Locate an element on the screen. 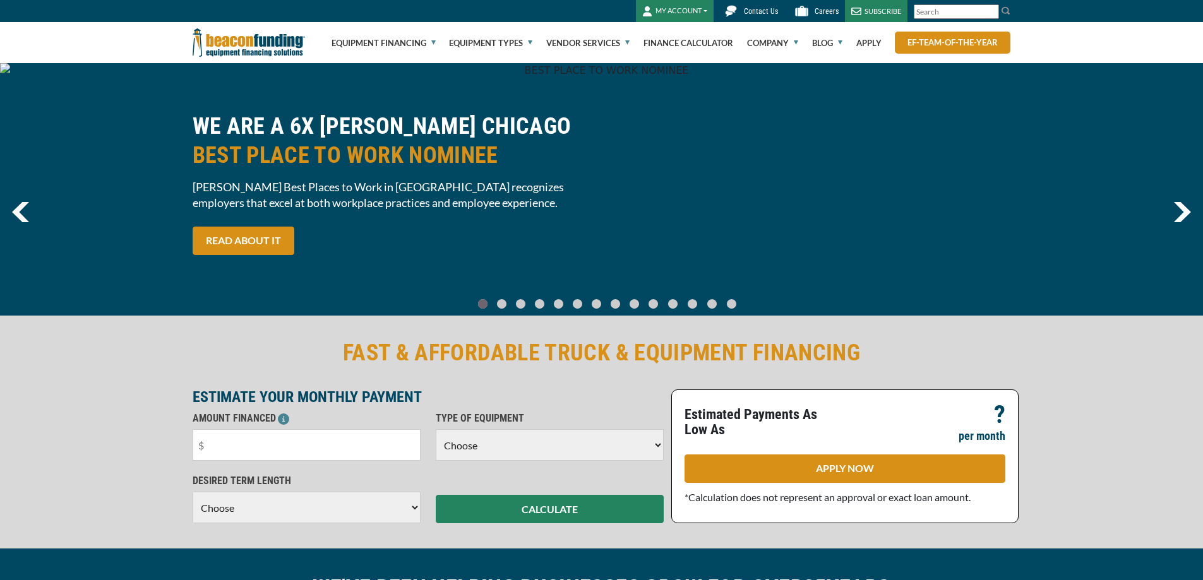 The image size is (1203, 580). a: Go To Slide 13 is located at coordinates (731, 304).